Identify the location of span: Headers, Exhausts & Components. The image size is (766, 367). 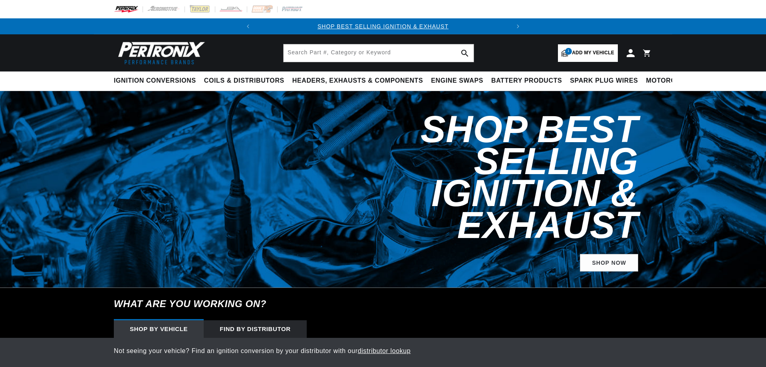
(358, 81).